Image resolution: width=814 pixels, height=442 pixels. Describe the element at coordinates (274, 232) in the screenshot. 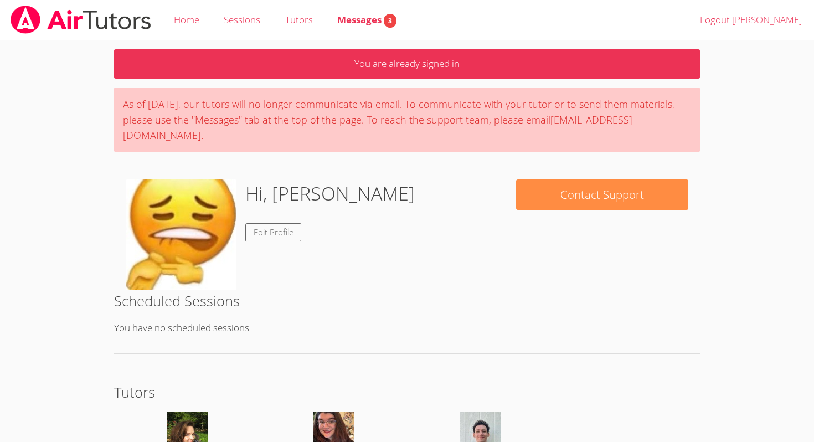

I see `a: Edit Profile` at that location.